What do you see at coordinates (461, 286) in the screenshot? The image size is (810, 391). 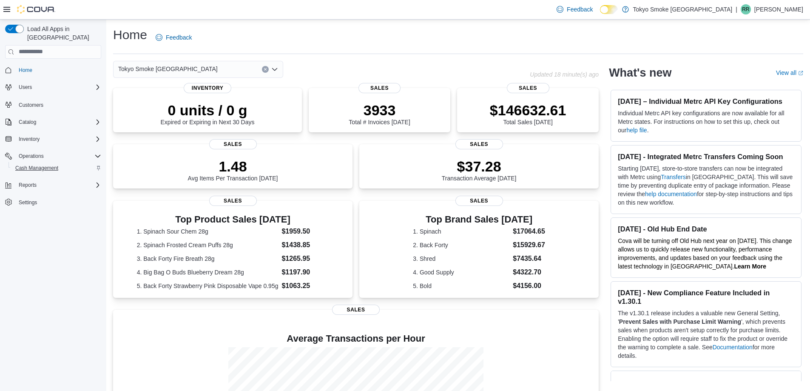 I see `dt: 5. Bold` at bounding box center [461, 286].